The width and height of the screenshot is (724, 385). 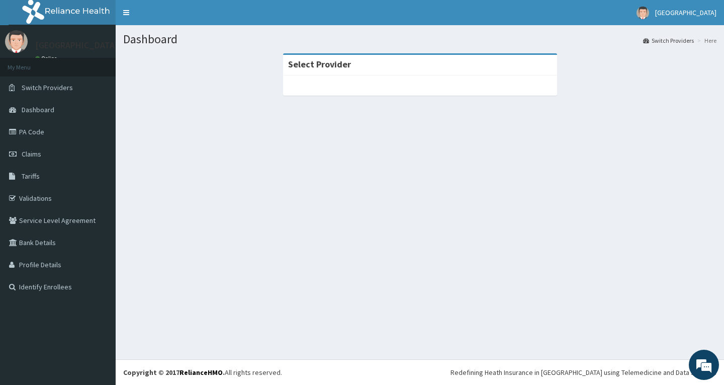 I want to click on h1: Dashboard, so click(x=420, y=39).